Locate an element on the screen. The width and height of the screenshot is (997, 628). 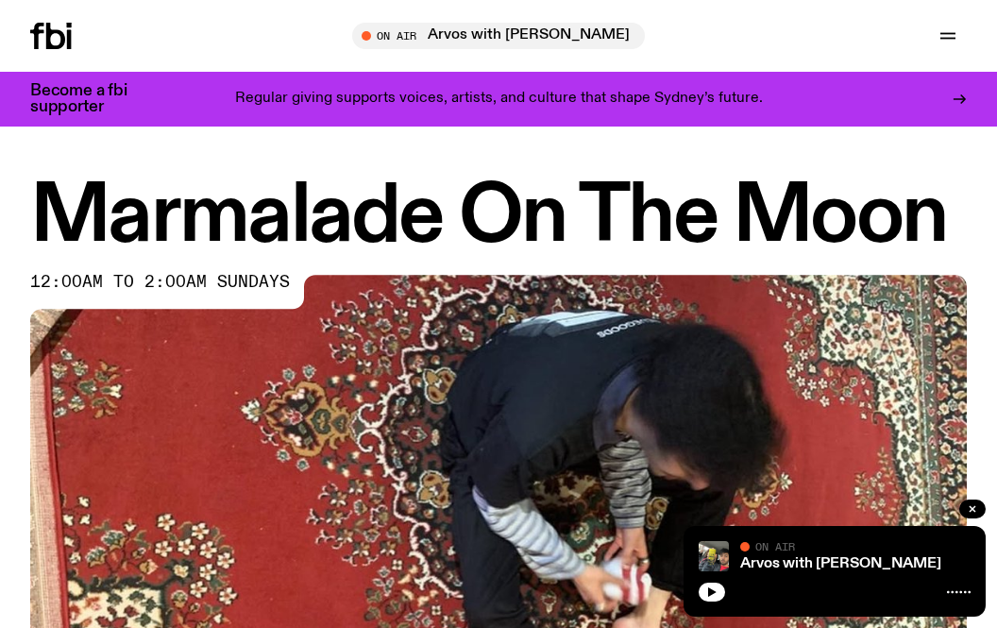
h3: Become a fbi supporter is located at coordinates (91, 99).